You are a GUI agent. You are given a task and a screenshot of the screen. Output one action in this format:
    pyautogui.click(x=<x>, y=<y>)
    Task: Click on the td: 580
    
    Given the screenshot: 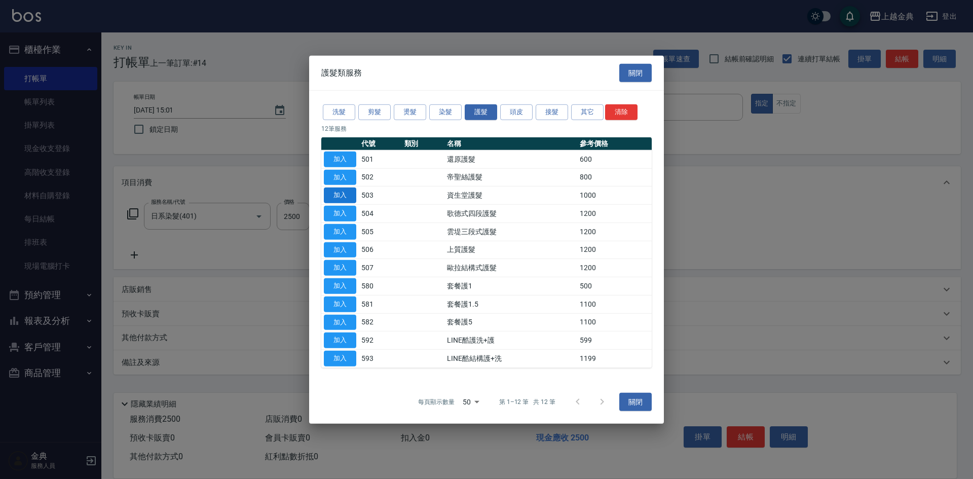 What is the action you would take?
    pyautogui.click(x=380, y=286)
    